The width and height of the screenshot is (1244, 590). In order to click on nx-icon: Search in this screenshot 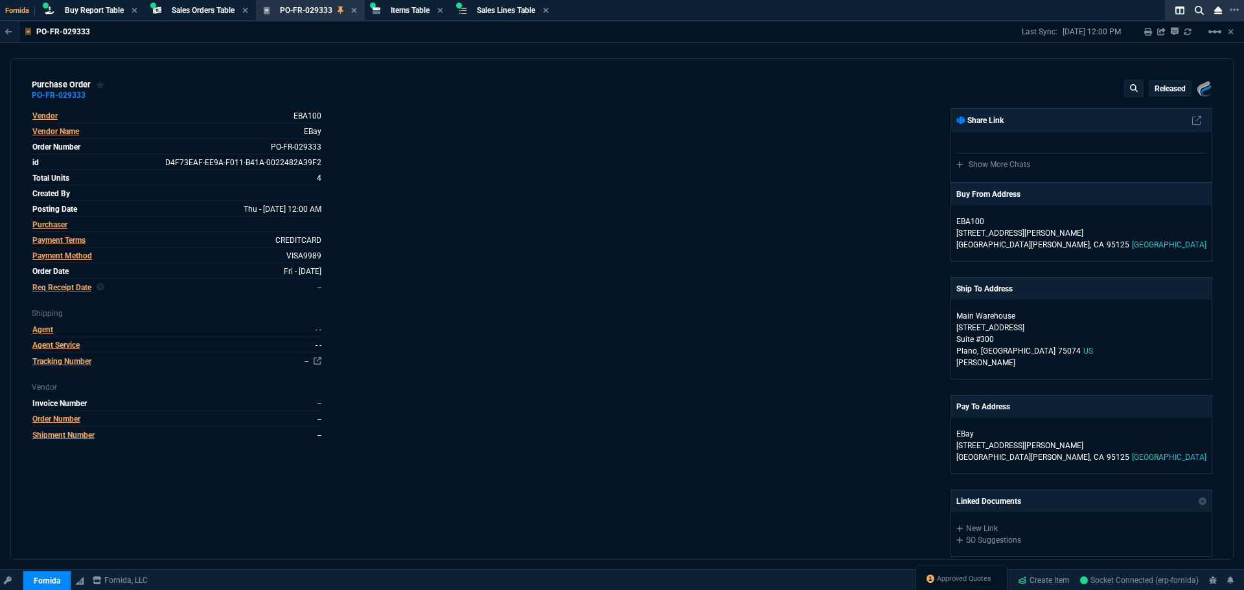, I will do `click(1199, 10)`.